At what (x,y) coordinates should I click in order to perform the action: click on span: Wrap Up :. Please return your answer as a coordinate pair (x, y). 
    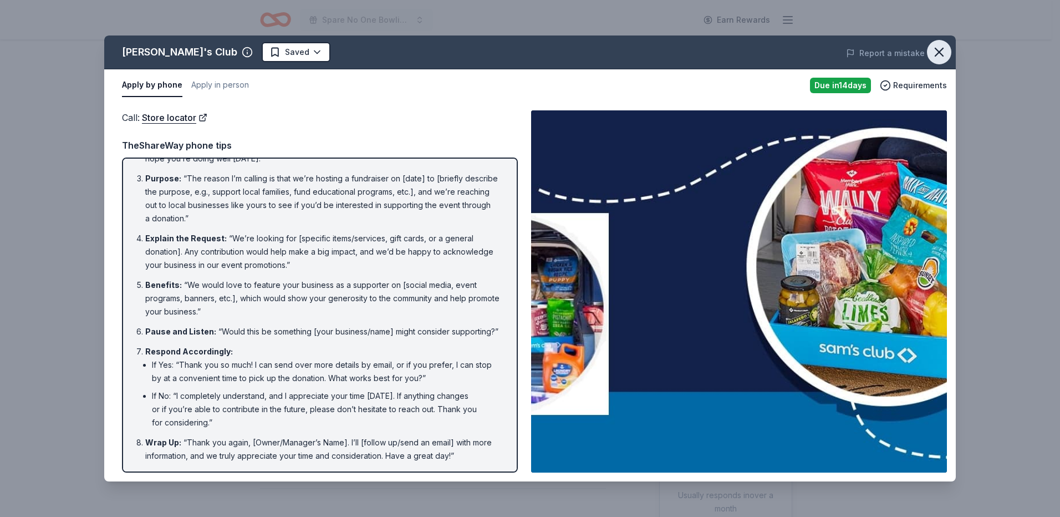
    Looking at the image, I should click on (163, 442).